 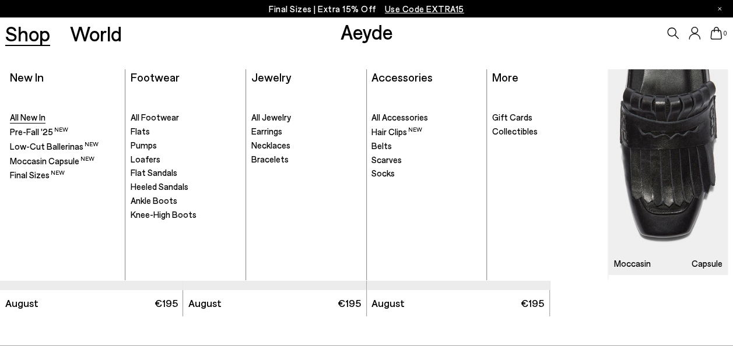 I want to click on a: New In, so click(x=27, y=77).